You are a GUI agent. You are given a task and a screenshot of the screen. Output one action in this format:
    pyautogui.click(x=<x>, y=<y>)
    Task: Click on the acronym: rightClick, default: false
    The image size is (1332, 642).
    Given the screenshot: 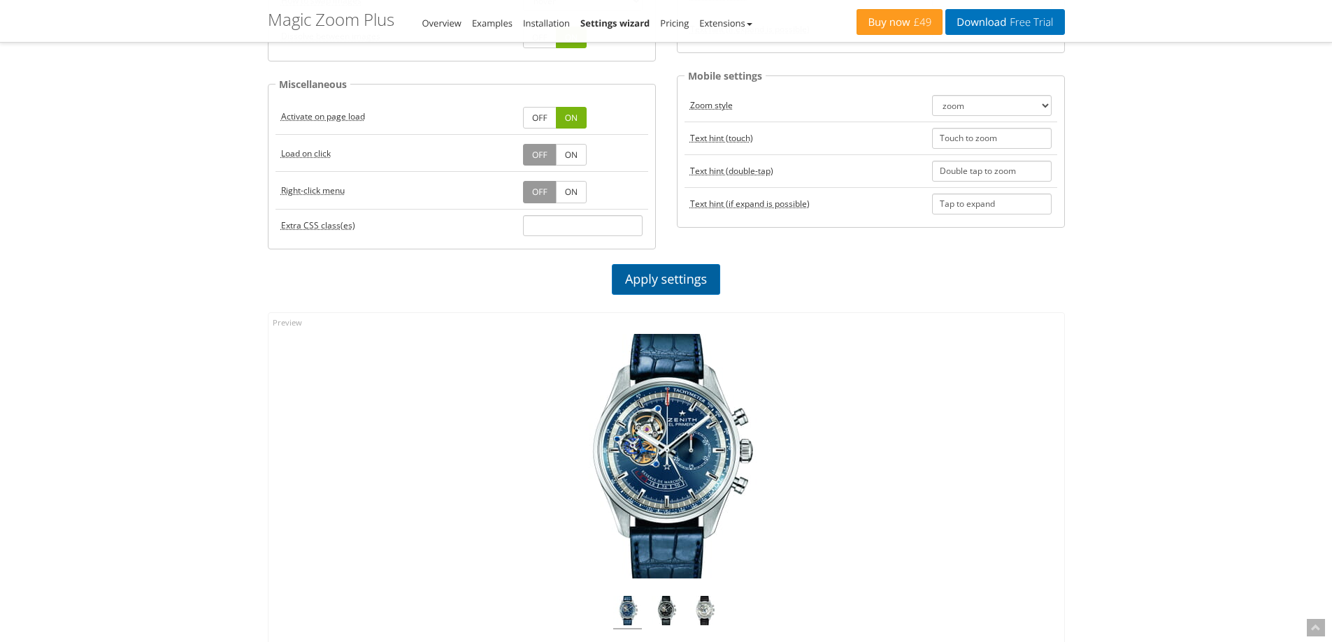 What is the action you would take?
    pyautogui.click(x=312, y=190)
    